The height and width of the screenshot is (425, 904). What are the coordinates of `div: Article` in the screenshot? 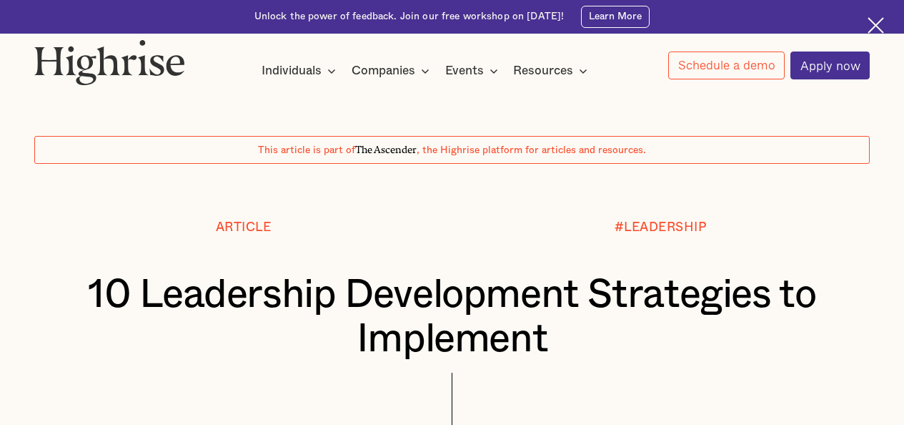 It's located at (244, 227).